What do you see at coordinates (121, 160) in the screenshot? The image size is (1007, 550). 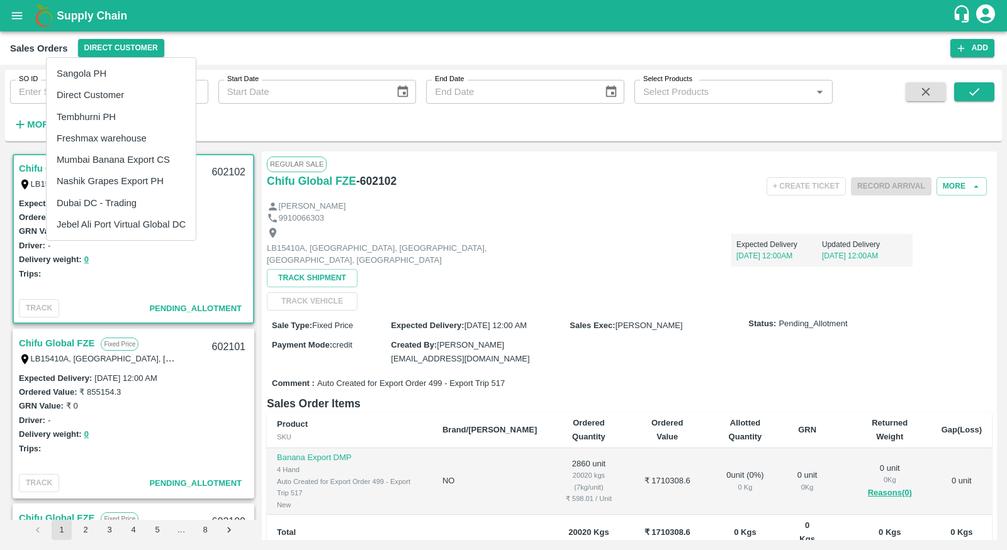 I see `li: Mumbai Banana Export CS` at bounding box center [121, 160].